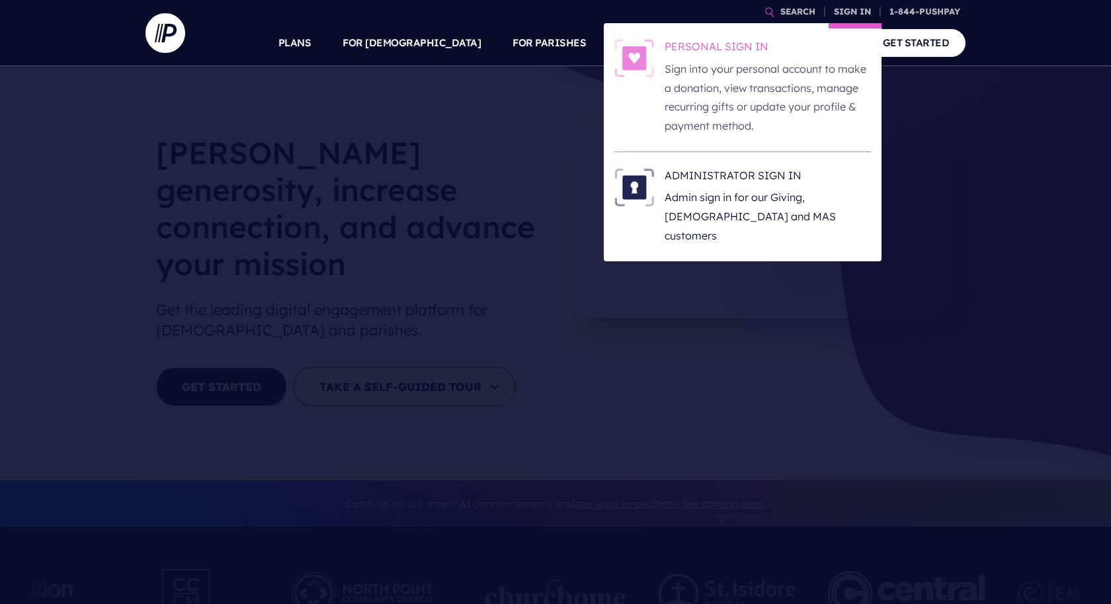 This screenshot has height=604, width=1111. What do you see at coordinates (743, 206) in the screenshot?
I see `a: ADMINISTRATOR SIGN IN - Illustration ADMINISTRATOR SIGN IN Admin sign in for our Giving, [DEMOGRA...` at bounding box center [743, 206].